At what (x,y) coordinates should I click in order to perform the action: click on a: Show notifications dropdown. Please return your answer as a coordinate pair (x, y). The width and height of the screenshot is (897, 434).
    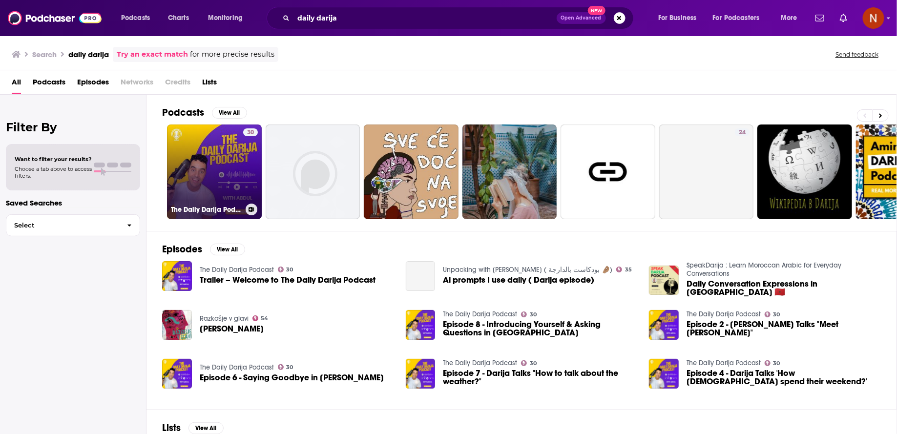
    Looking at the image, I should click on (844, 18).